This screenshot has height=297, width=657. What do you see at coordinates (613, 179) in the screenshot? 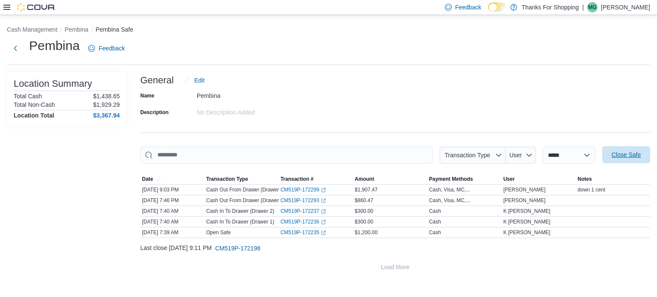
I see `button: Notes` at bounding box center [613, 179].